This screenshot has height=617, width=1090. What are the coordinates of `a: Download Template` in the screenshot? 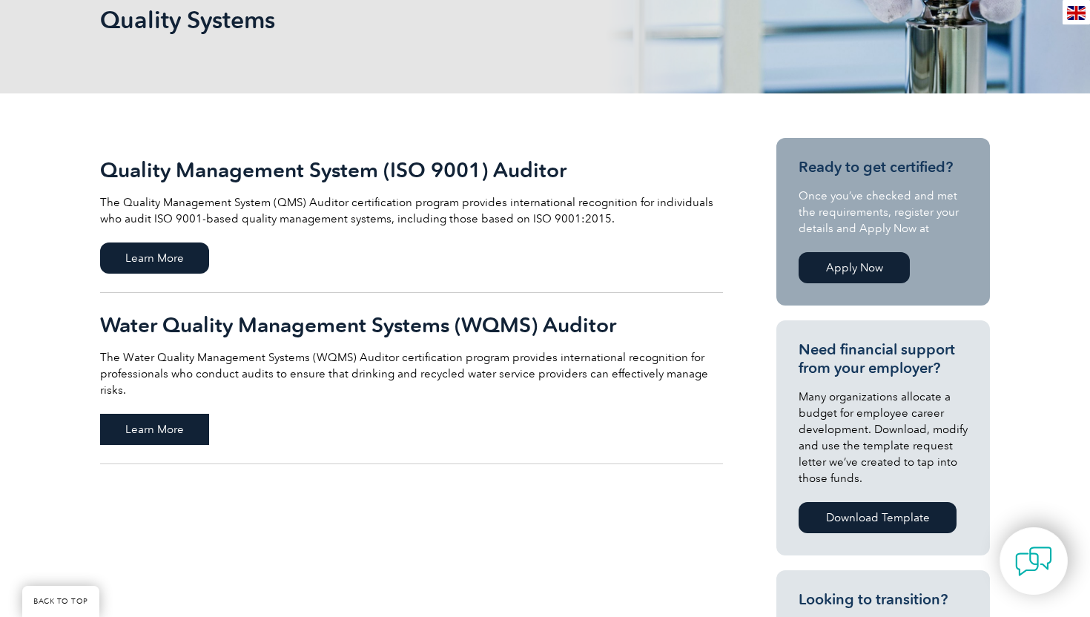 It's located at (877, 518).